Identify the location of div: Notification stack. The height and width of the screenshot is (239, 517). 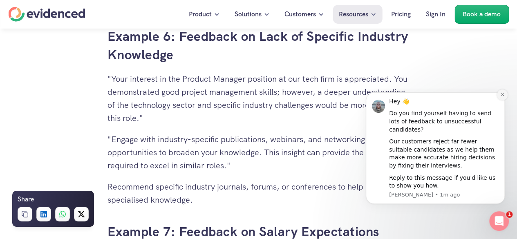
(82, 65).